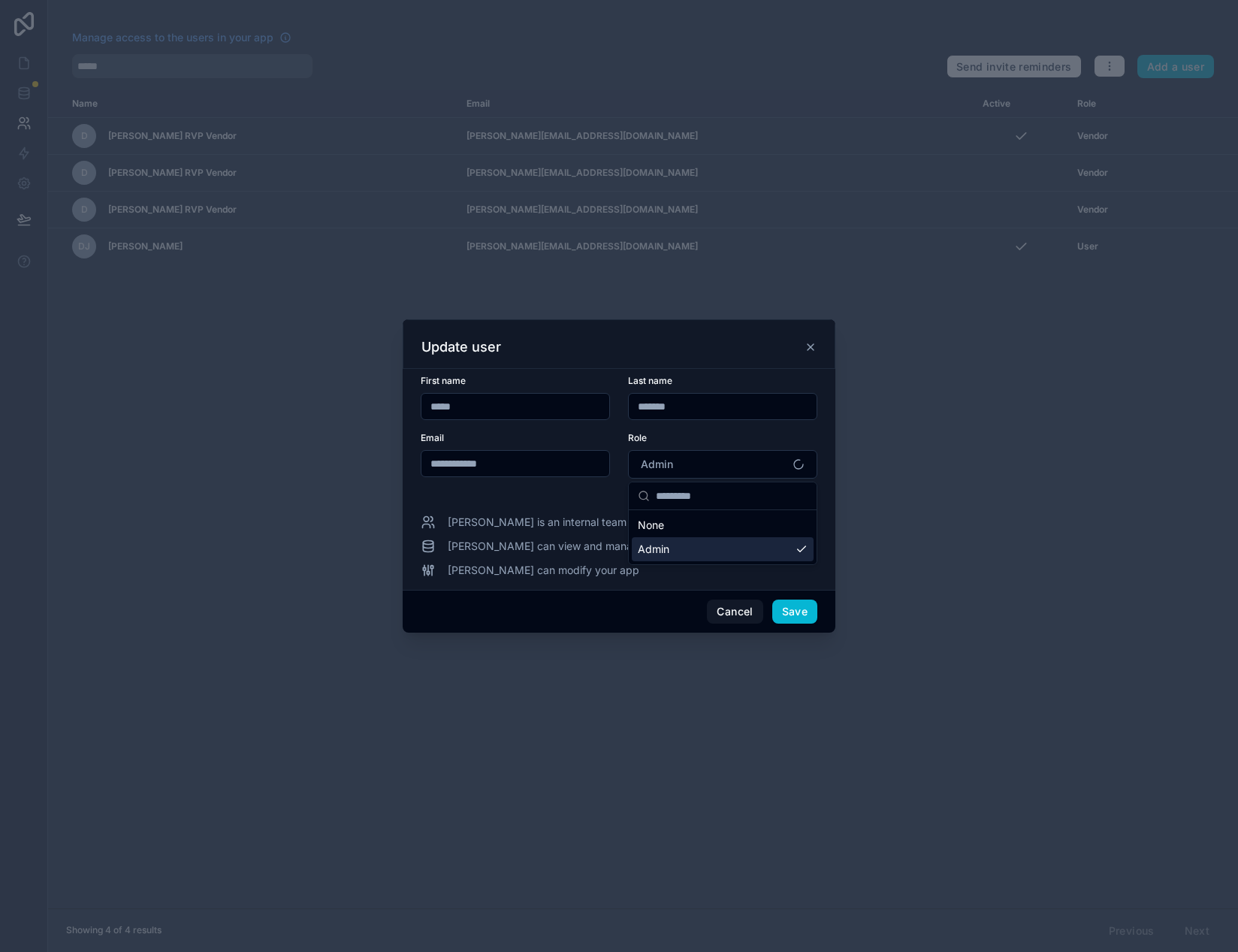 Image resolution: width=1238 pixels, height=952 pixels. Describe the element at coordinates (735, 611) in the screenshot. I see `button: Cancel` at that location.